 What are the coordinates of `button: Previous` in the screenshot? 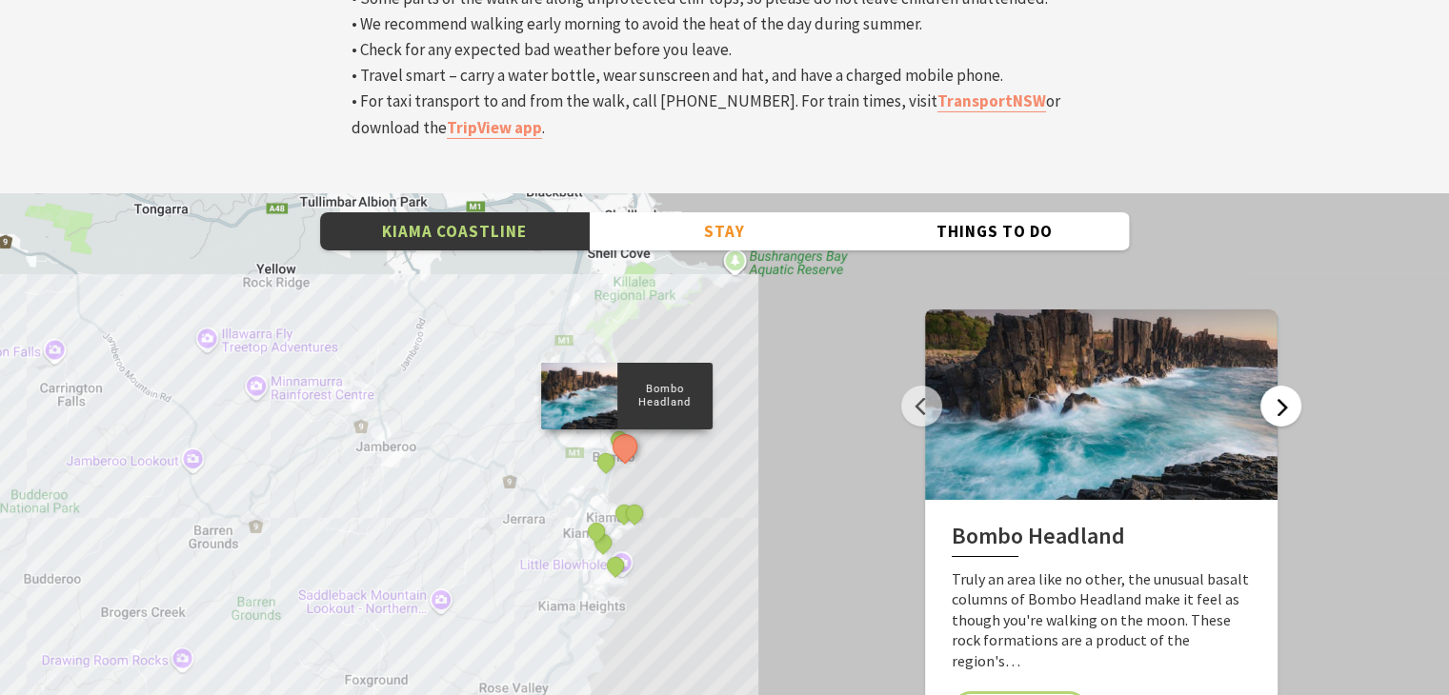 It's located at (921, 406).